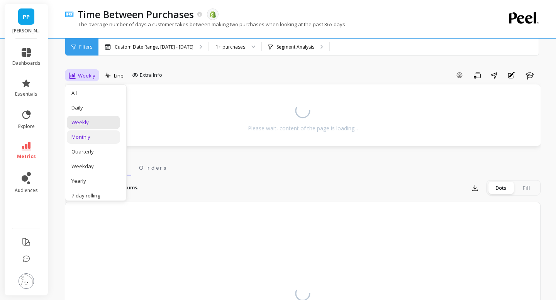  What do you see at coordinates (93, 196) in the screenshot?
I see `div: 7-day rolling` at bounding box center [93, 196].